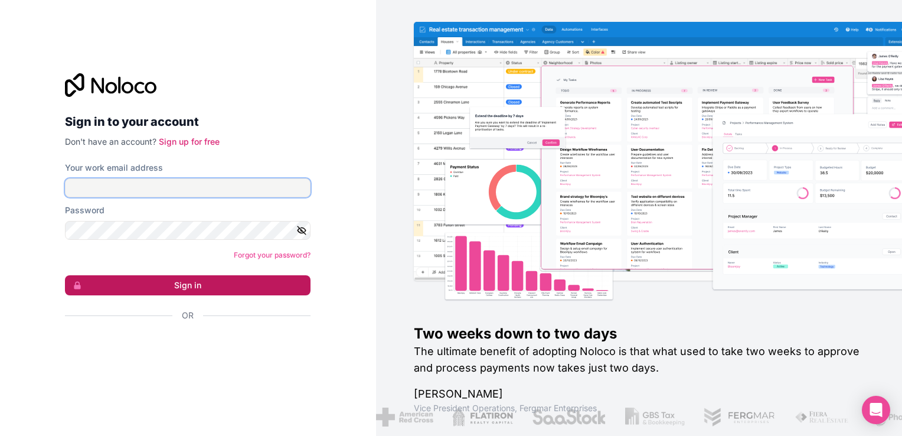 The width and height of the screenshot is (902, 436). What do you see at coordinates (876, 410) in the screenshot?
I see `div: Open Intercom Messenger` at bounding box center [876, 410].